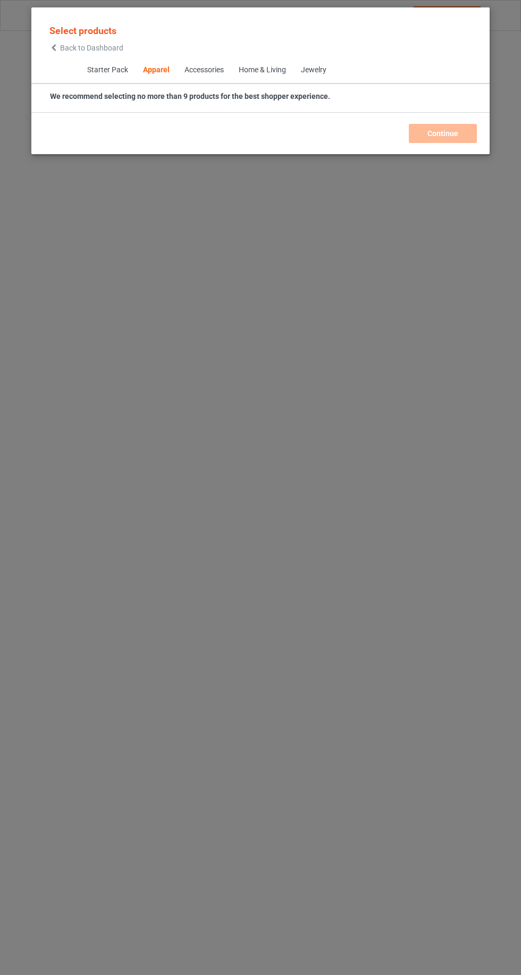 Image resolution: width=521 pixels, height=975 pixels. Describe the element at coordinates (190, 96) in the screenshot. I see `strong: We recommend selecting no more than 9 products for the best shopper experience.` at that location.